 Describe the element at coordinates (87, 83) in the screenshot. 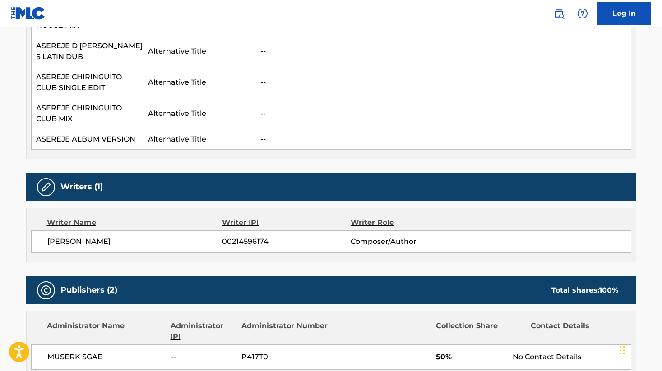

I see `td: ASEREJE CHIRINGUITO CLUB SINGLE EDIT` at that location.